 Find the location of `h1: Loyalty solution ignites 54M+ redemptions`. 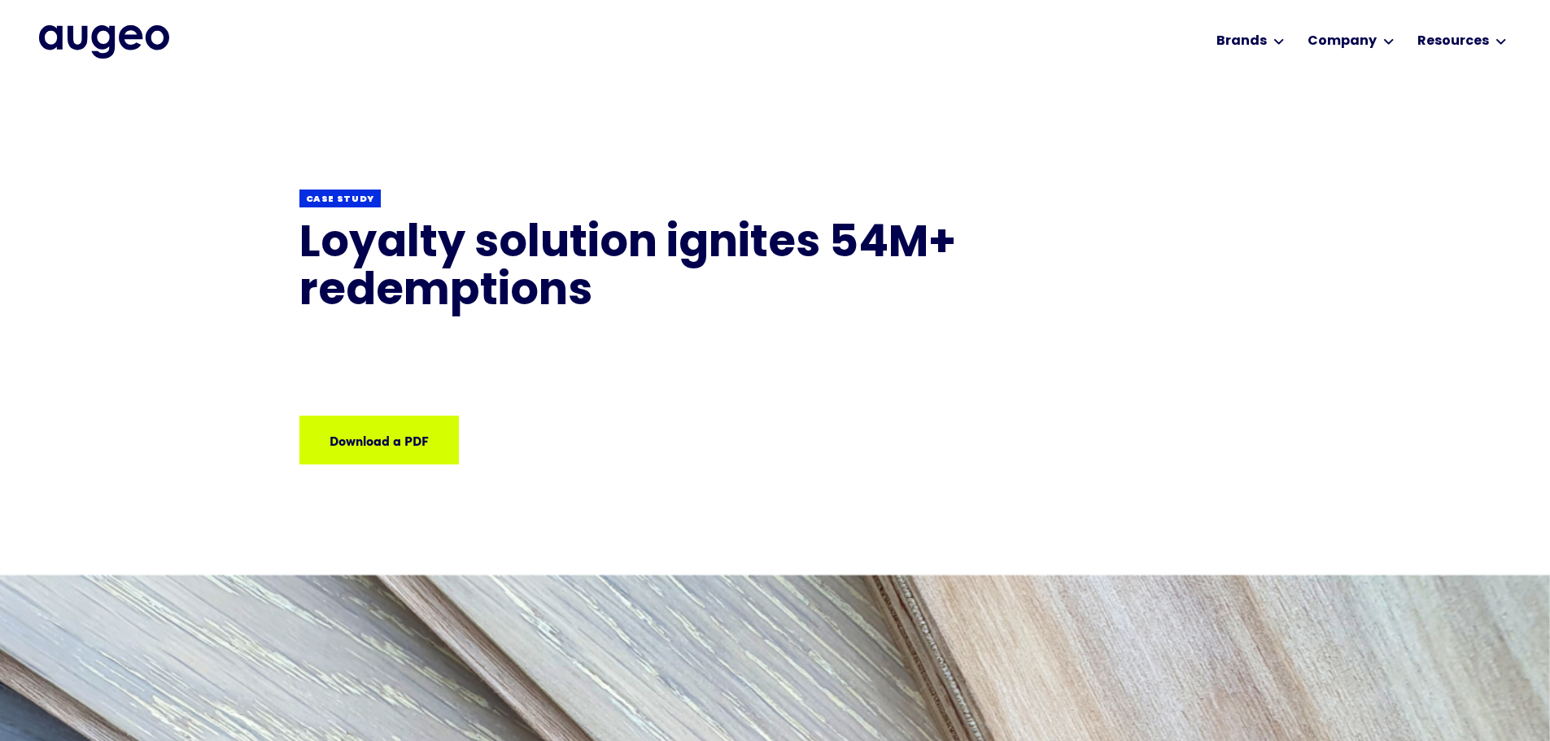

h1: Loyalty solution ignites 54M+ redemptions is located at coordinates (775, 269).